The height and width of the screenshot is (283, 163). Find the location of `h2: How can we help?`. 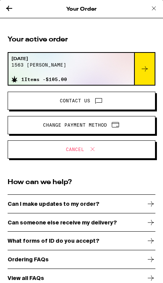

h2: How can we help? is located at coordinates (81, 182).